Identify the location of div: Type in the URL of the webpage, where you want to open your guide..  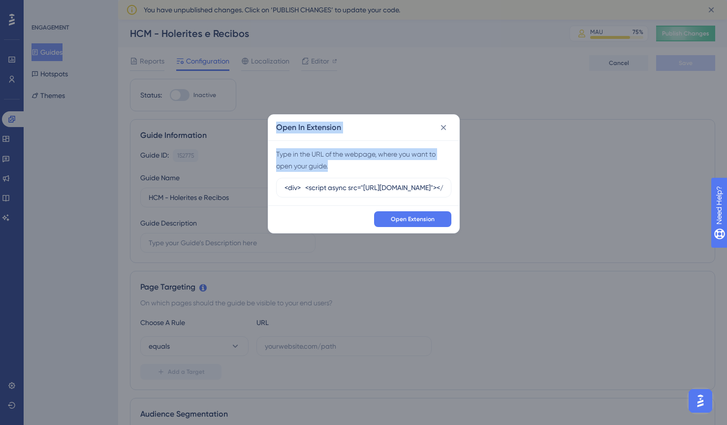
(364, 160).